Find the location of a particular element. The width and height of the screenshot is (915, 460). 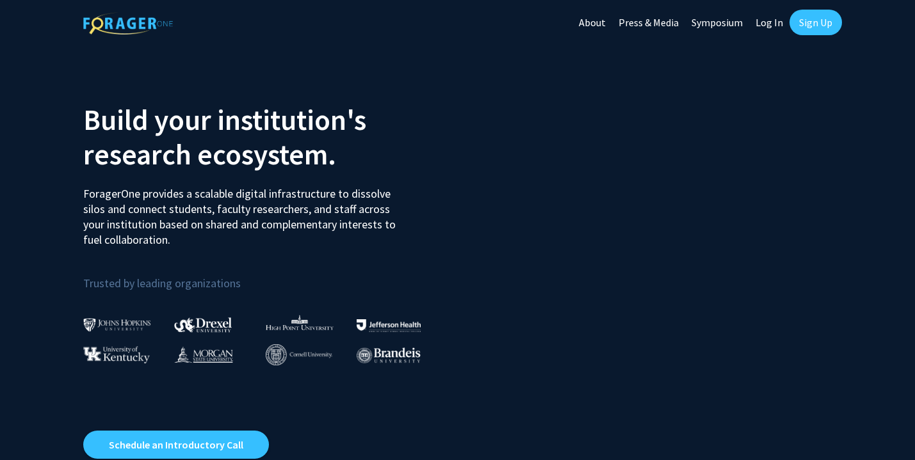

img: High Point University is located at coordinates (300, 323).